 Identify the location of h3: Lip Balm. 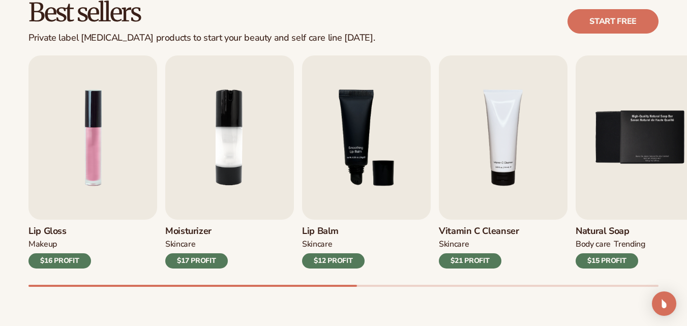
(333, 231).